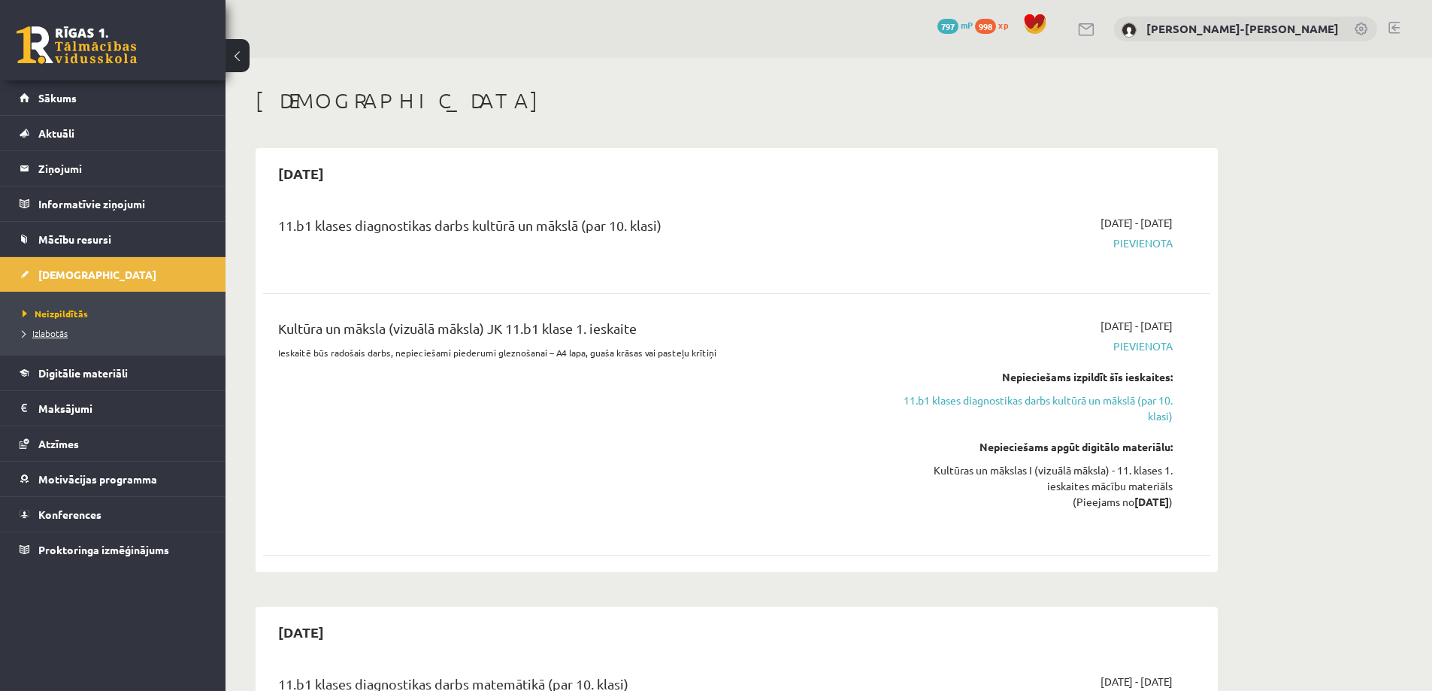 This screenshot has width=1432, height=691. I want to click on span: Atzīmes, so click(59, 444).